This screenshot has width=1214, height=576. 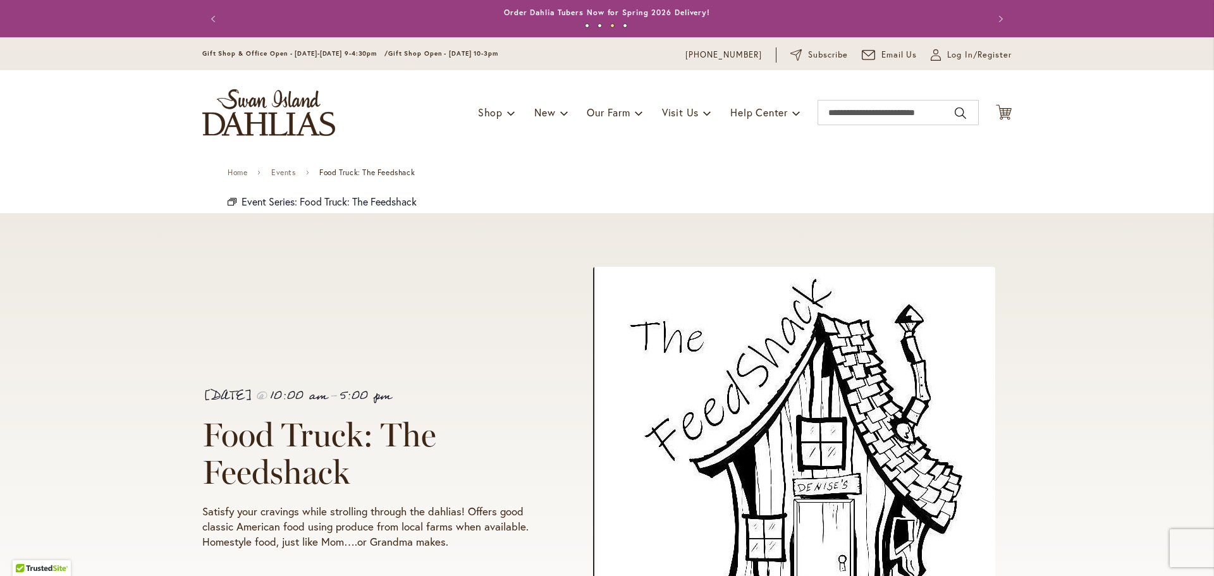 I want to click on button: Previous, so click(x=215, y=19).